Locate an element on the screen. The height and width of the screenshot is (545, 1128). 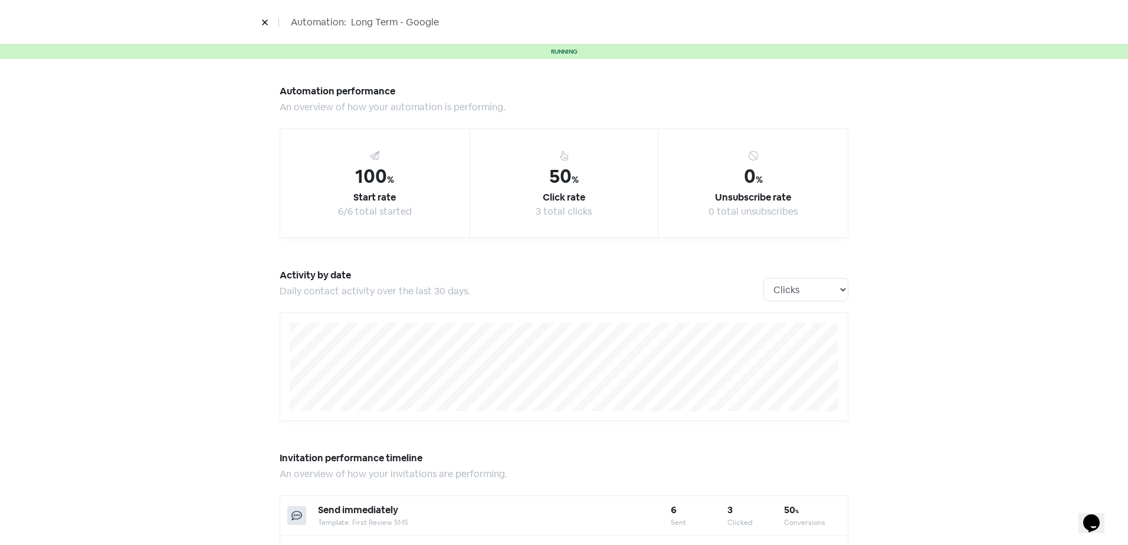
h5: Automation performance is located at coordinates (564, 91).